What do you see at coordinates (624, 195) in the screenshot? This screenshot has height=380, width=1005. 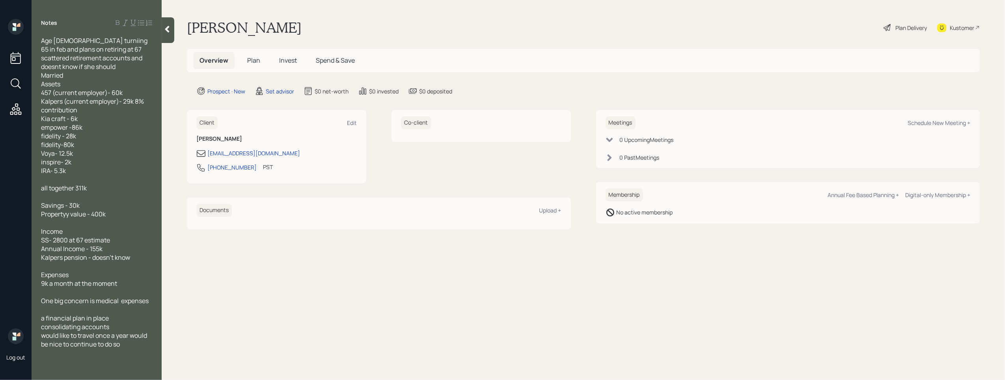 I see `h6: Membership` at bounding box center [624, 195].